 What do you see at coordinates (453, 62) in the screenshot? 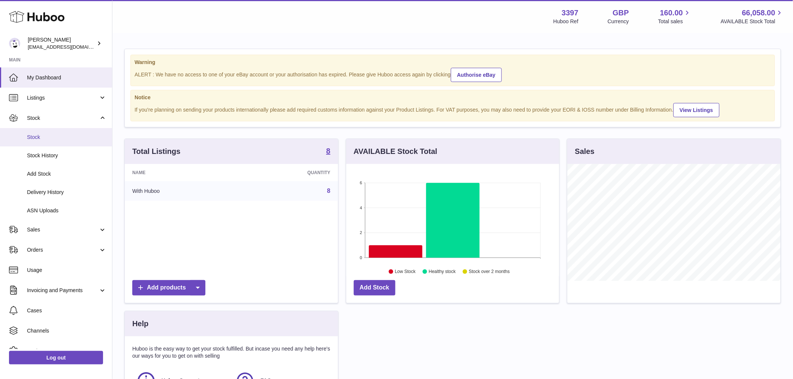
I see `strong: Warning` at bounding box center [453, 62].